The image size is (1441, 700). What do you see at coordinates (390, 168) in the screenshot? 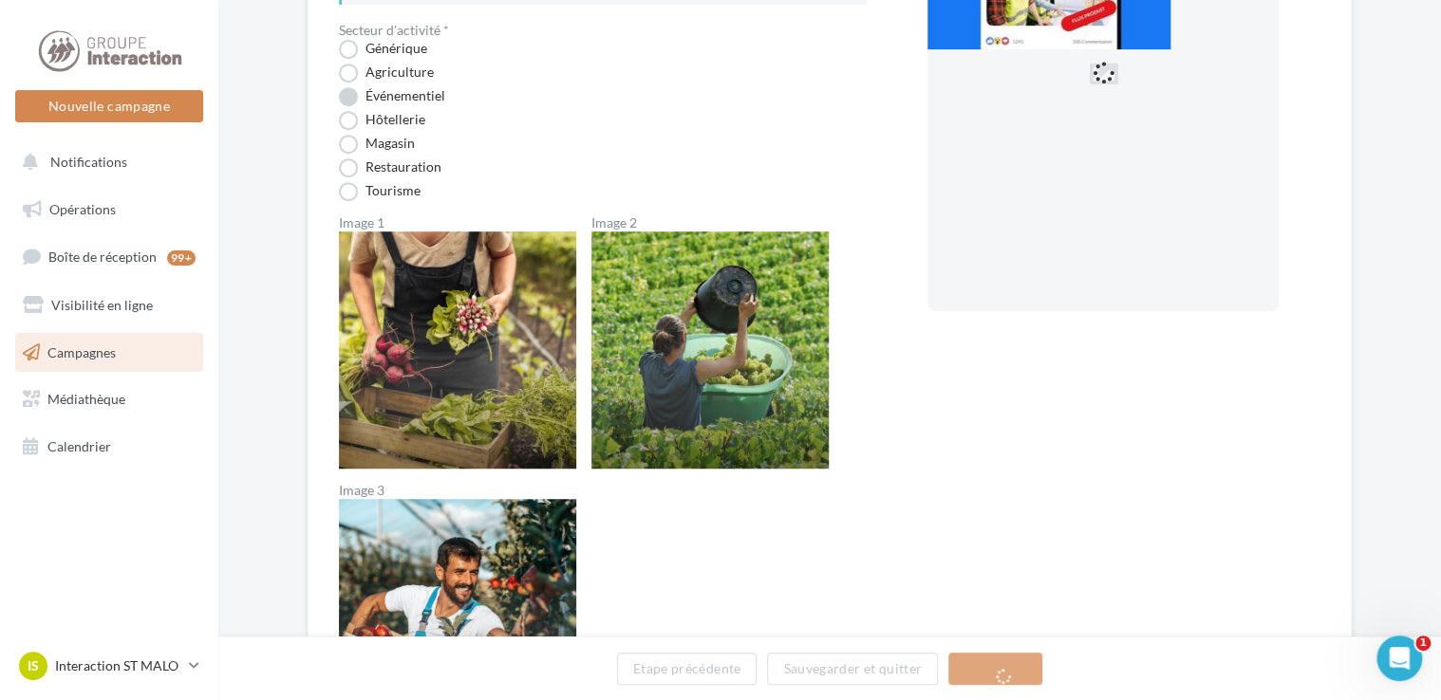
I see `label: Restauration` at bounding box center [390, 168].